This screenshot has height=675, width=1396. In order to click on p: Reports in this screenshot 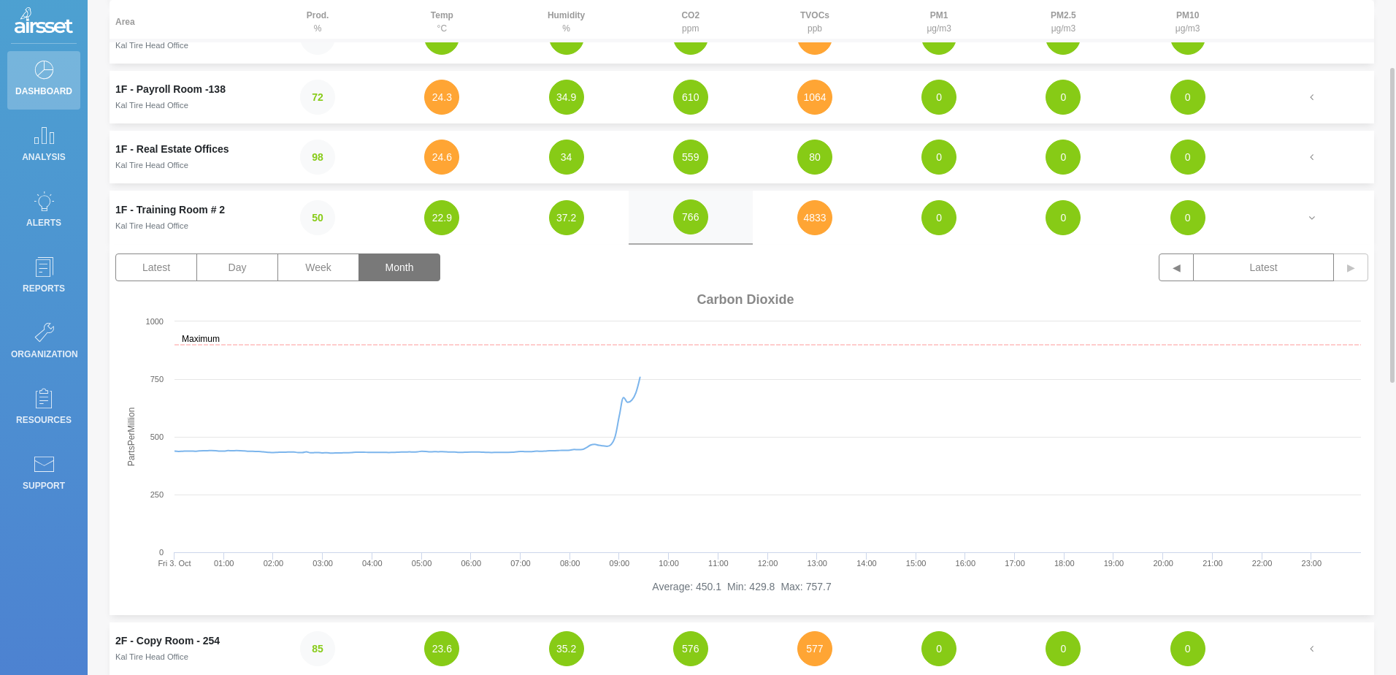, I will do `click(44, 288)`.